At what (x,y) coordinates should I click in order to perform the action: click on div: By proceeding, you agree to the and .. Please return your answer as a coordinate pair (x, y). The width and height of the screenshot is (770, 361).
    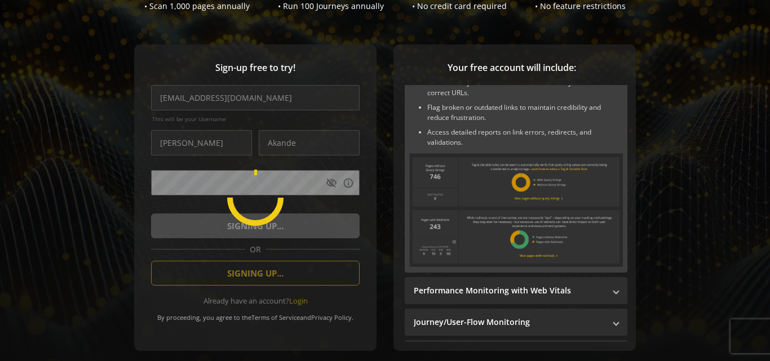
    Looking at the image, I should click on (255, 314).